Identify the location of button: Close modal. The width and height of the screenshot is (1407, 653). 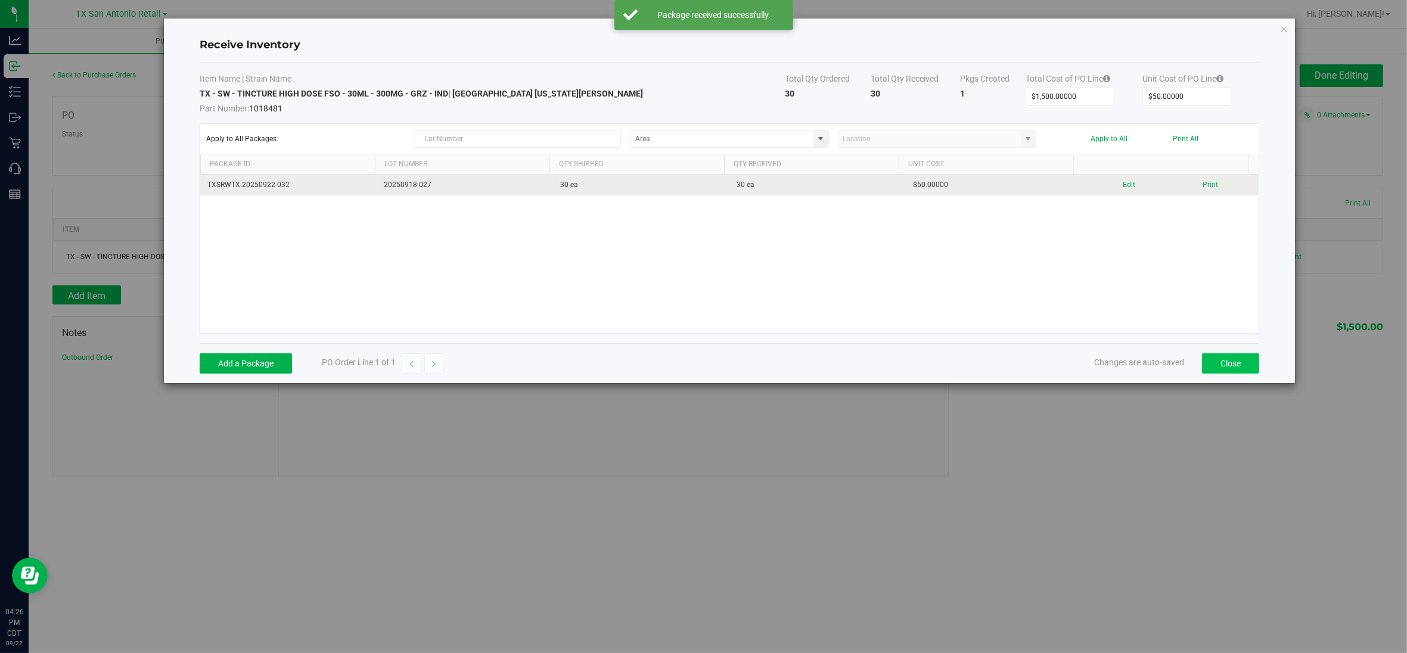
(1285, 29).